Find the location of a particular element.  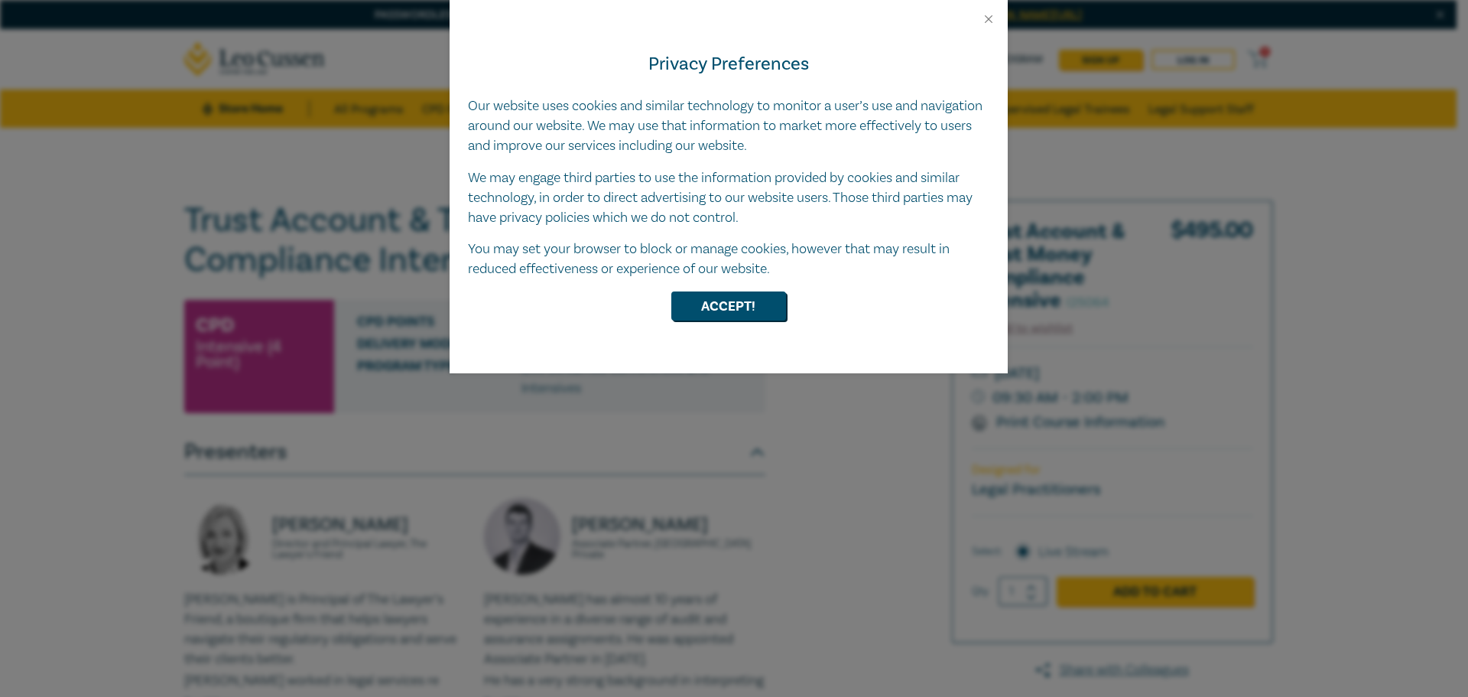

button: Close is located at coordinates (989, 19).